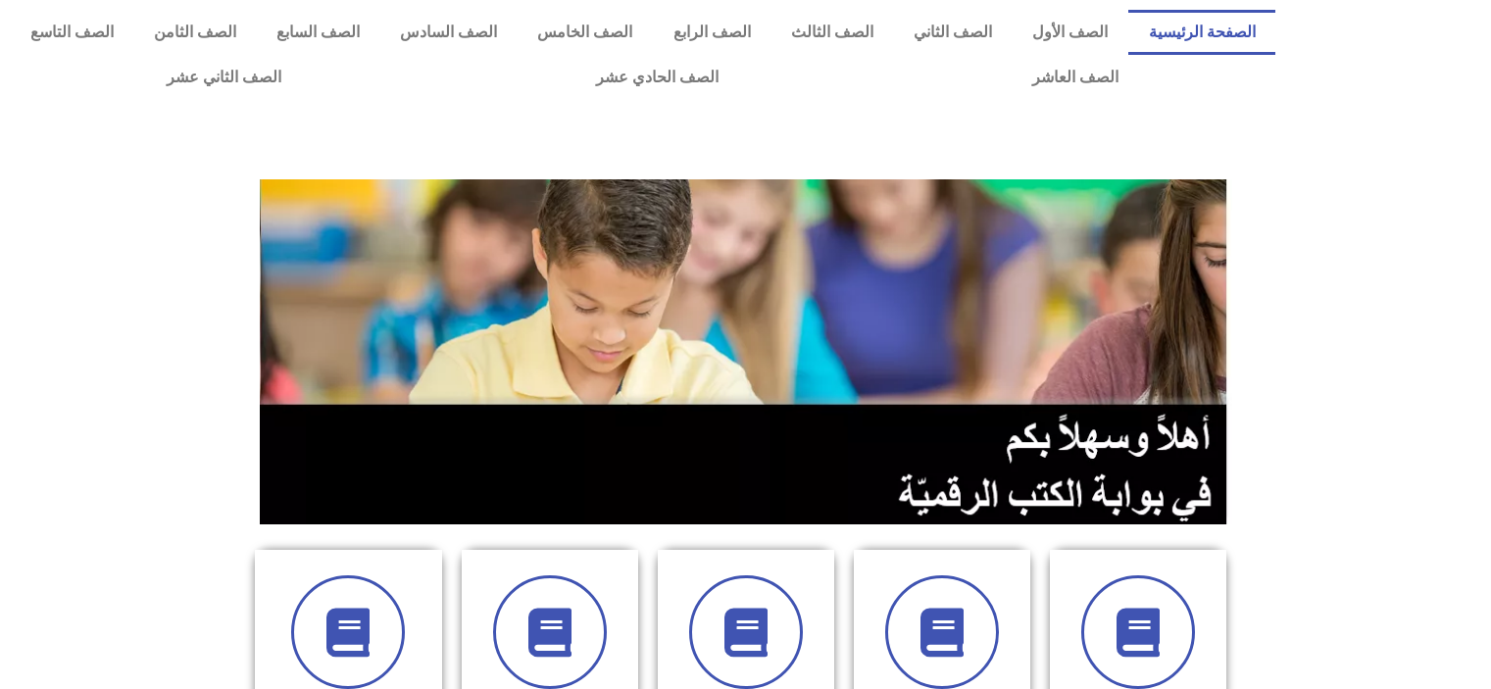  I want to click on a: الصف الحادي عشر, so click(656, 77).